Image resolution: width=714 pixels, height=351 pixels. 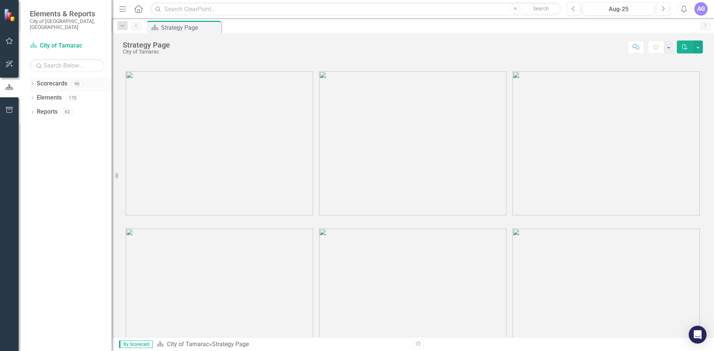 I want to click on div: City of Tamarac, so click(x=146, y=52).